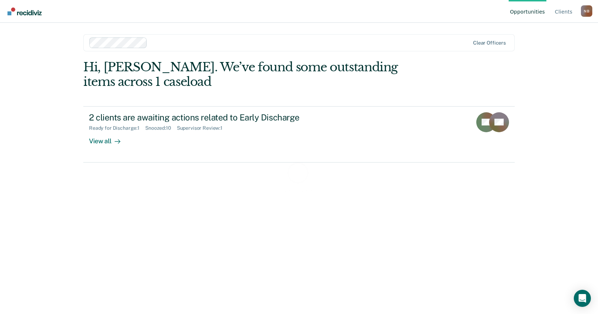 The width and height of the screenshot is (598, 314). I want to click on div: Clear officers, so click(490, 43).